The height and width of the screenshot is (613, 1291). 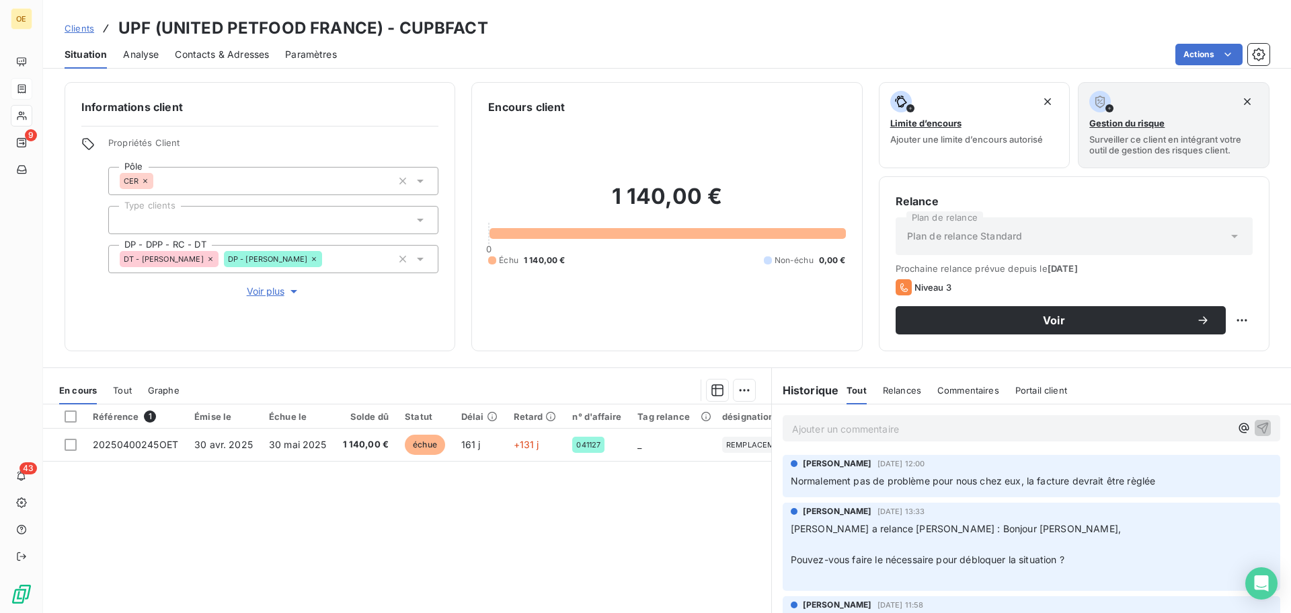 What do you see at coordinates (131, 181) in the screenshot?
I see `span: CER` at bounding box center [131, 181].